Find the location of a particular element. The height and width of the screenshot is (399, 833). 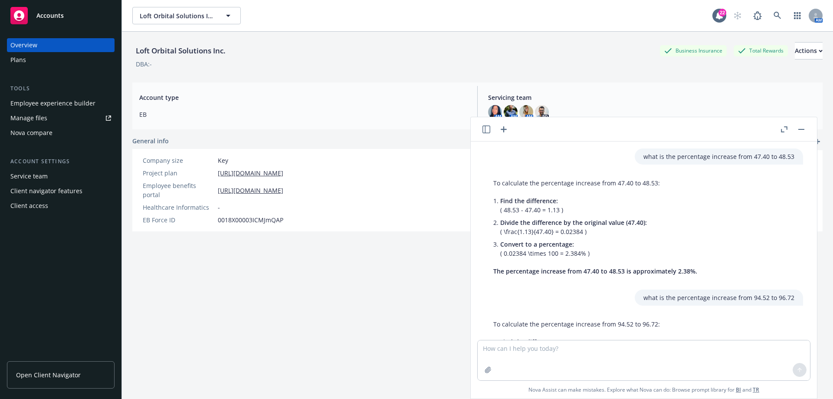

div: Business Insurance is located at coordinates (693, 50).